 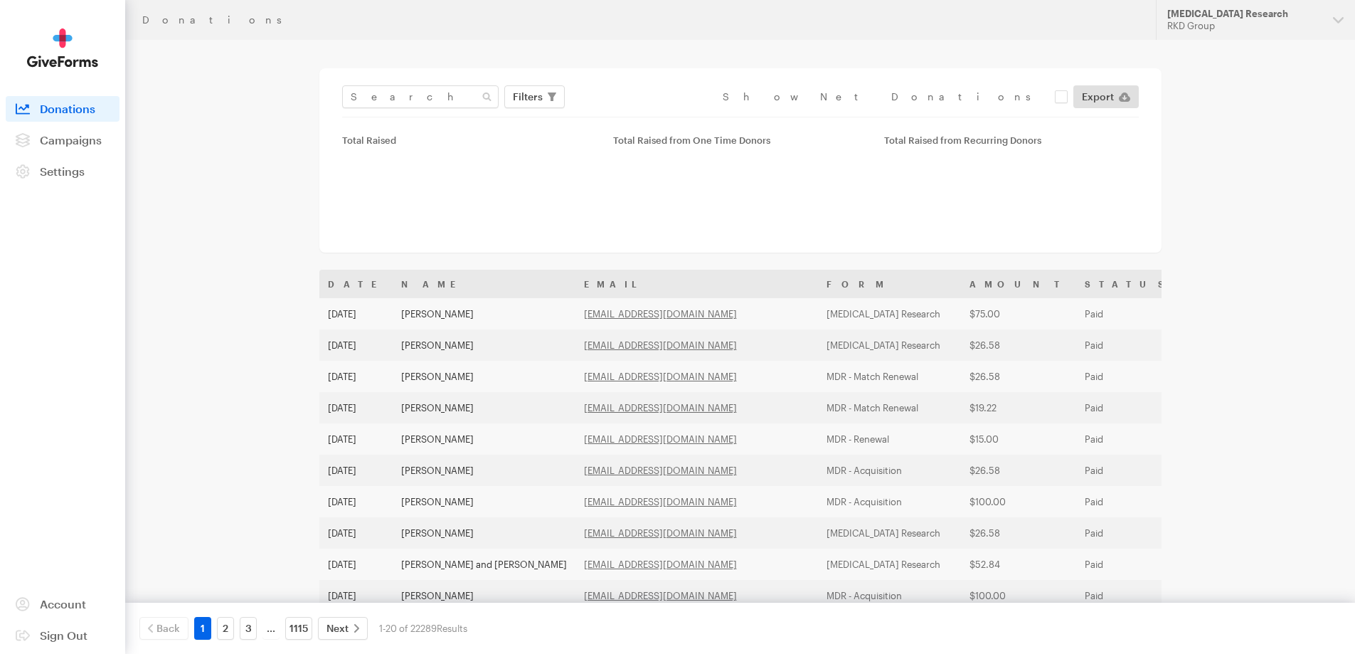 What do you see at coordinates (484, 284) in the screenshot?
I see `th: Name` at bounding box center [484, 284].